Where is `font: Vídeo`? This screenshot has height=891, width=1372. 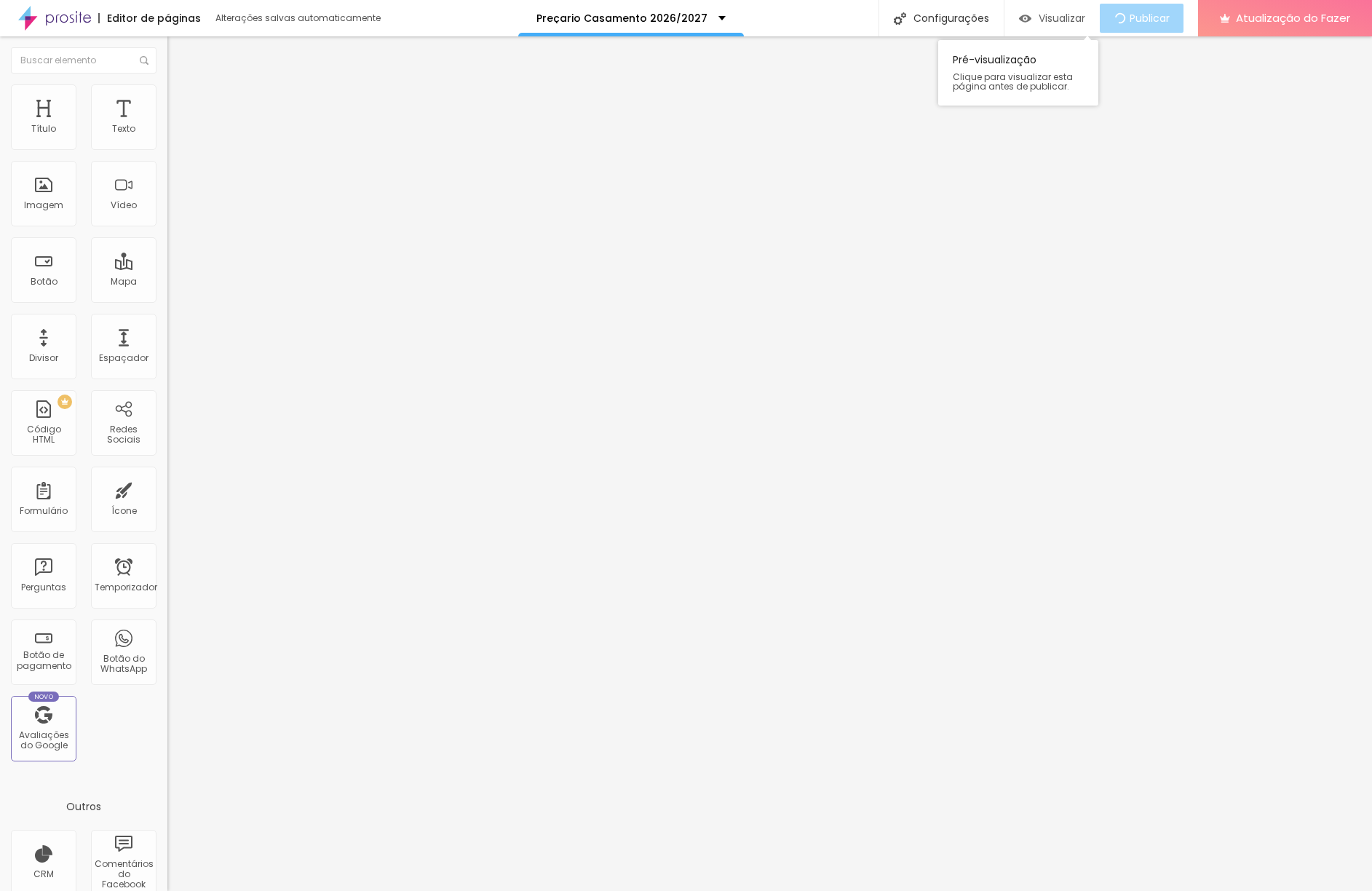
font: Vídeo is located at coordinates (124, 205).